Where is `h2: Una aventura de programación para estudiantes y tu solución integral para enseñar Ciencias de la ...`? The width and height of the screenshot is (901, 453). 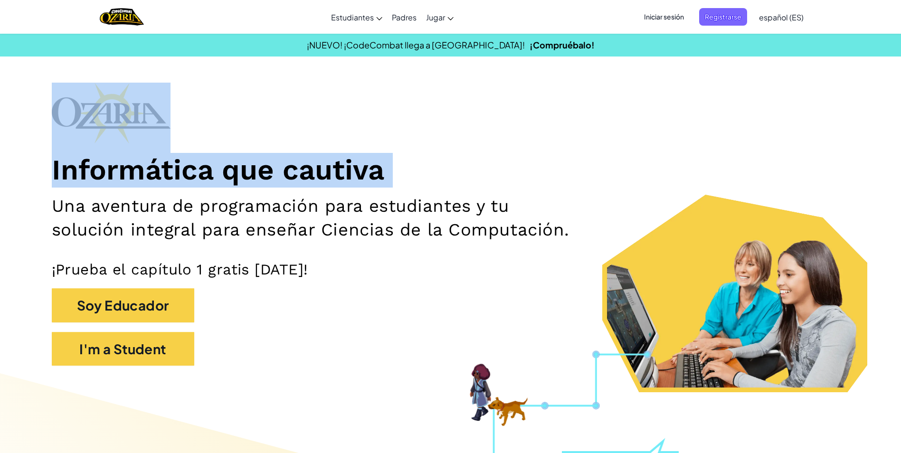 h2: Una aventura de programación para estudiantes y tu solución integral para enseñar Ciencias de la ... is located at coordinates (319, 217).